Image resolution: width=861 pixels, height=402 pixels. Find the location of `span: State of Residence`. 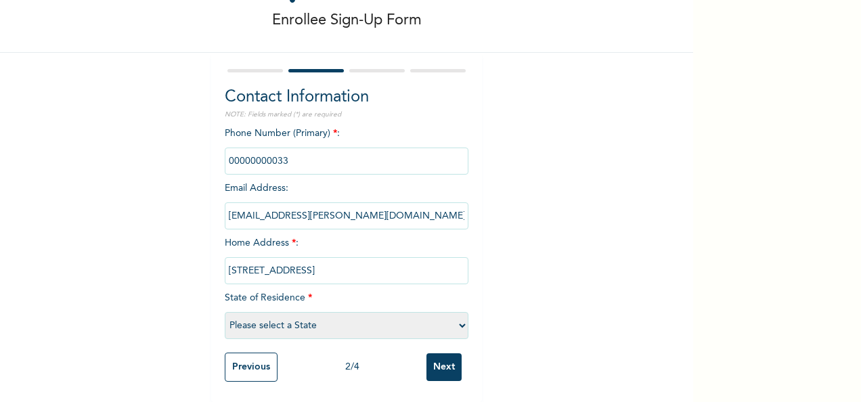

span: State of Residence is located at coordinates (347, 312).